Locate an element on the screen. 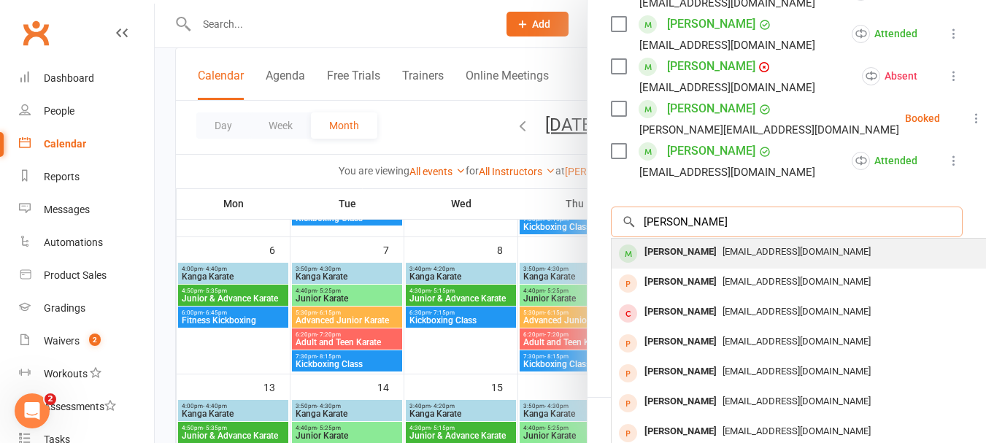 The height and width of the screenshot is (443, 986). a: Assessments is located at coordinates (86, 407).